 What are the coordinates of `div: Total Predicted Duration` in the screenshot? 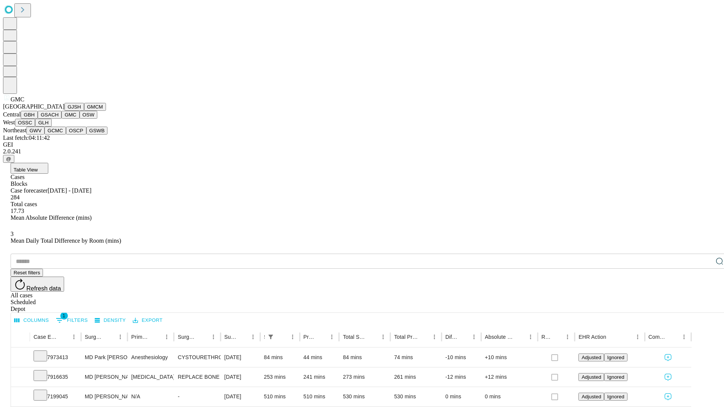 It's located at (406, 337).